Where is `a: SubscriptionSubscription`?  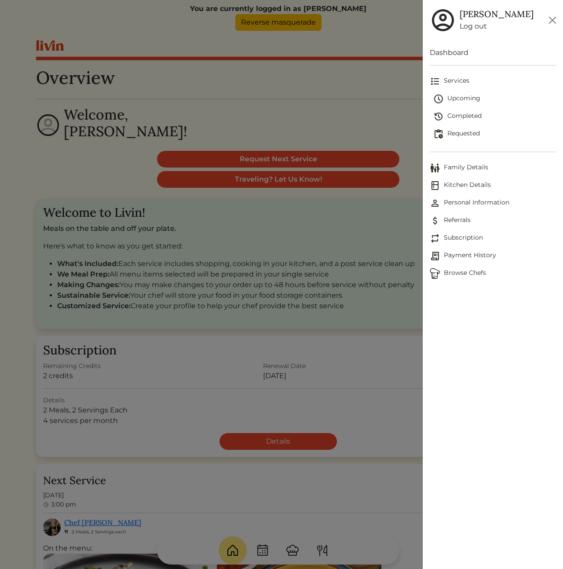
a: SubscriptionSubscription is located at coordinates (493, 238).